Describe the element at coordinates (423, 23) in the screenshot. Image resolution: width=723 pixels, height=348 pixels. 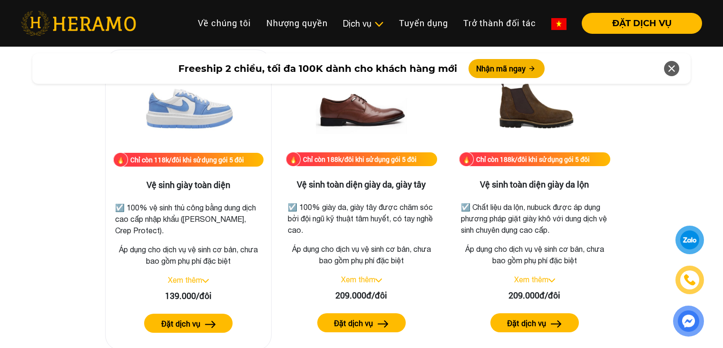
I see `a: Tuyển dụng` at that location.